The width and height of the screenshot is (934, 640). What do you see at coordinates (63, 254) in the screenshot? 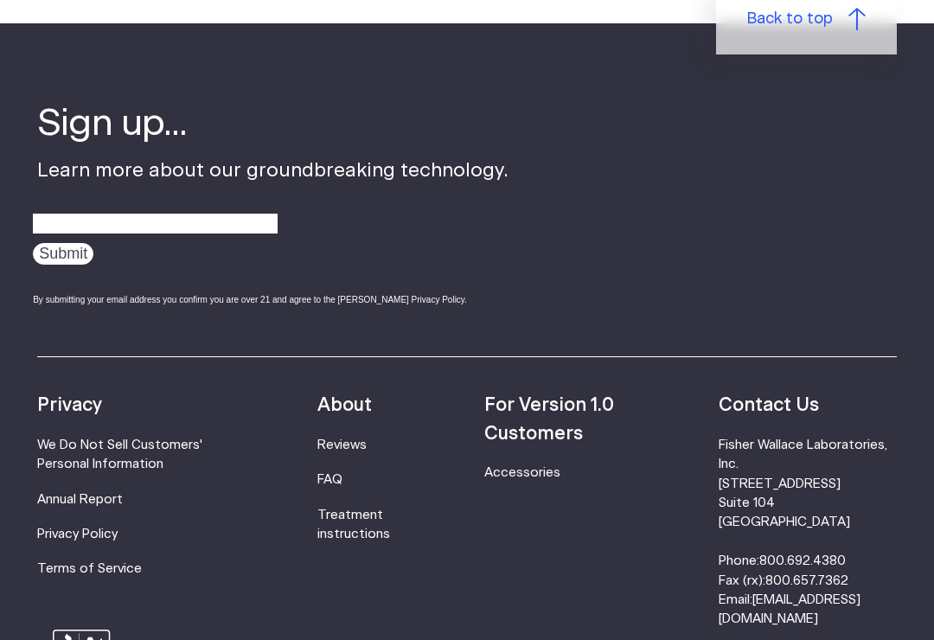
I see `input: Submit` at bounding box center [63, 254].